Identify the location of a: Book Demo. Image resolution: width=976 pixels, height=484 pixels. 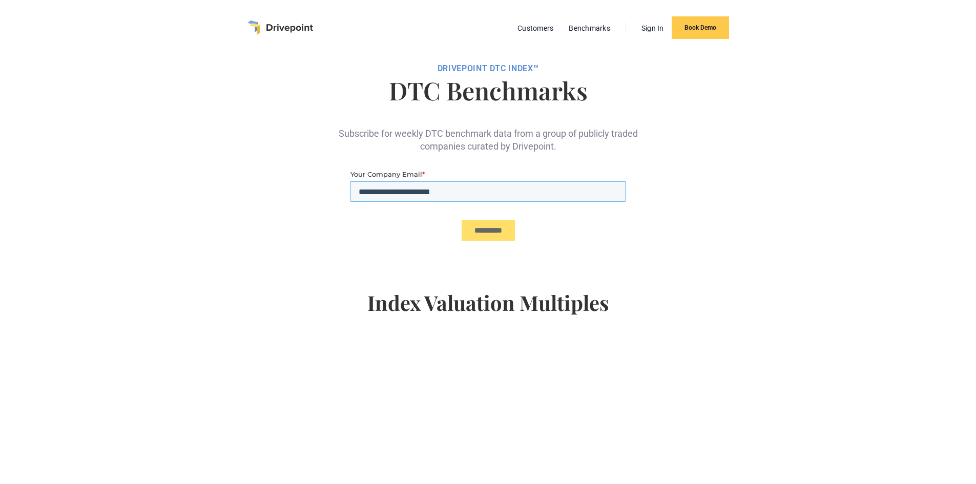
(700, 28).